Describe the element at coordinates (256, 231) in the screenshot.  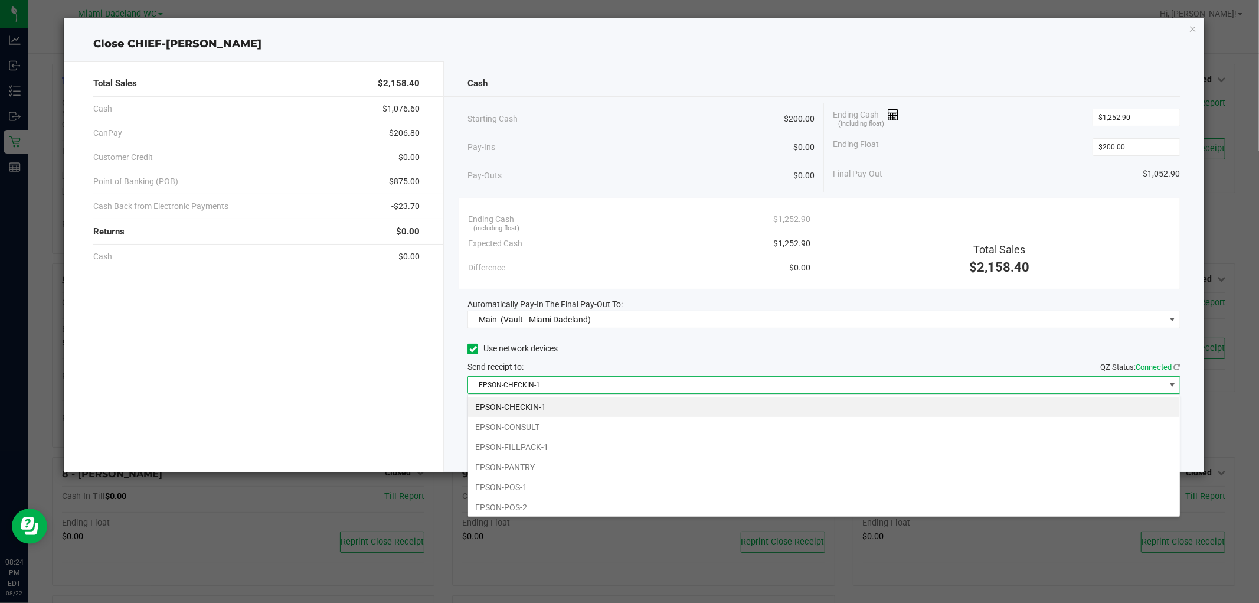
I see `div: Returns` at that location.